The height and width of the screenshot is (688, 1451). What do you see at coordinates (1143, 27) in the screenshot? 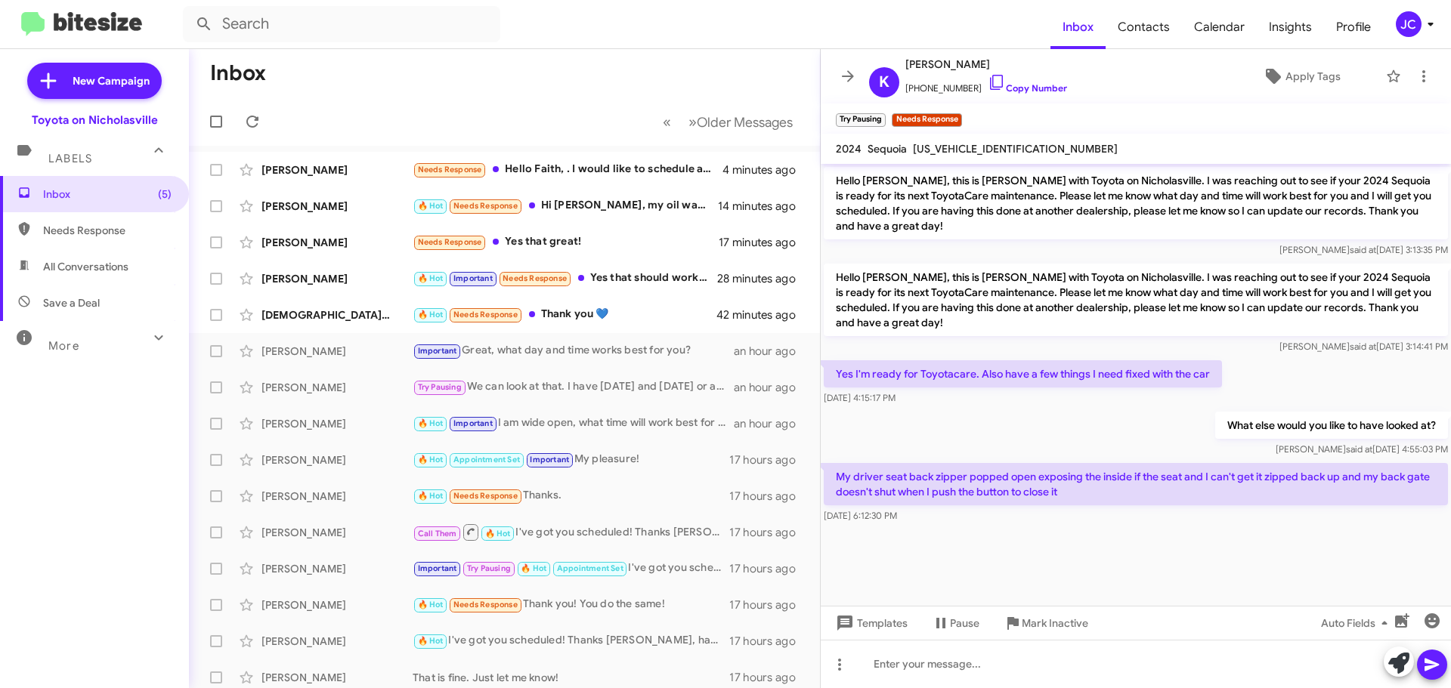
I see `span: Contacts` at bounding box center [1143, 27].